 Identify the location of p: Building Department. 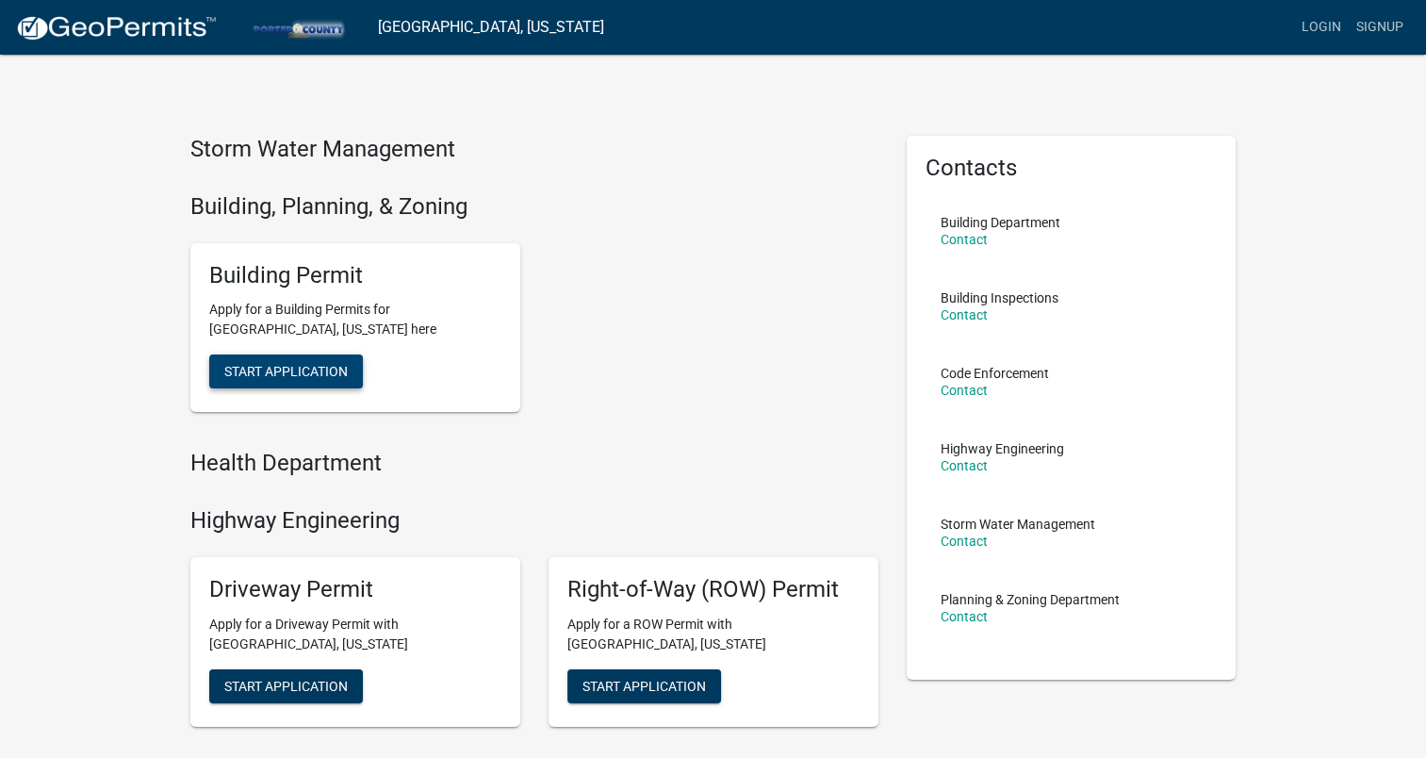
(1000, 222).